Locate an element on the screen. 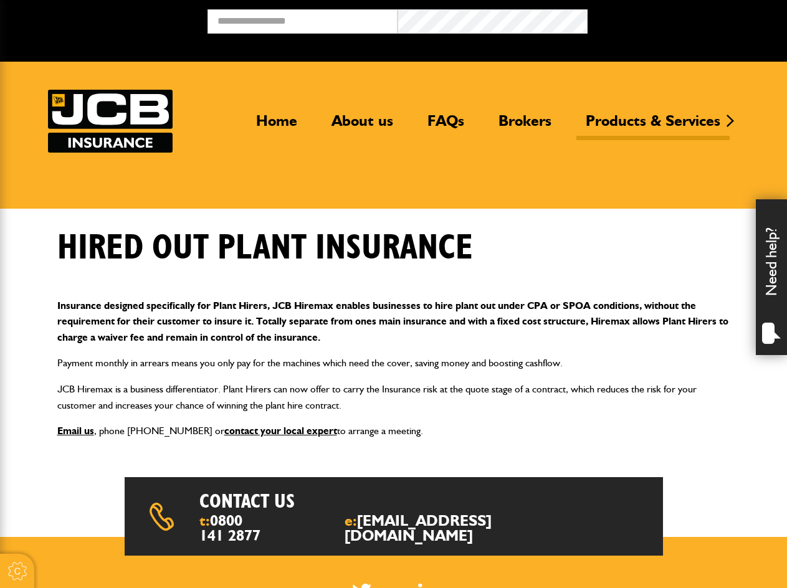  img: JCB Insurance Services logo is located at coordinates (110, 121).